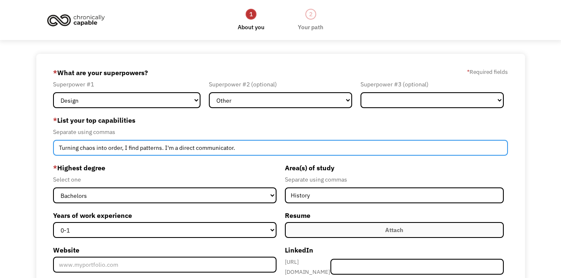 This screenshot has height=278, width=561. Describe the element at coordinates (394, 230) in the screenshot. I see `div: Attach` at that location.